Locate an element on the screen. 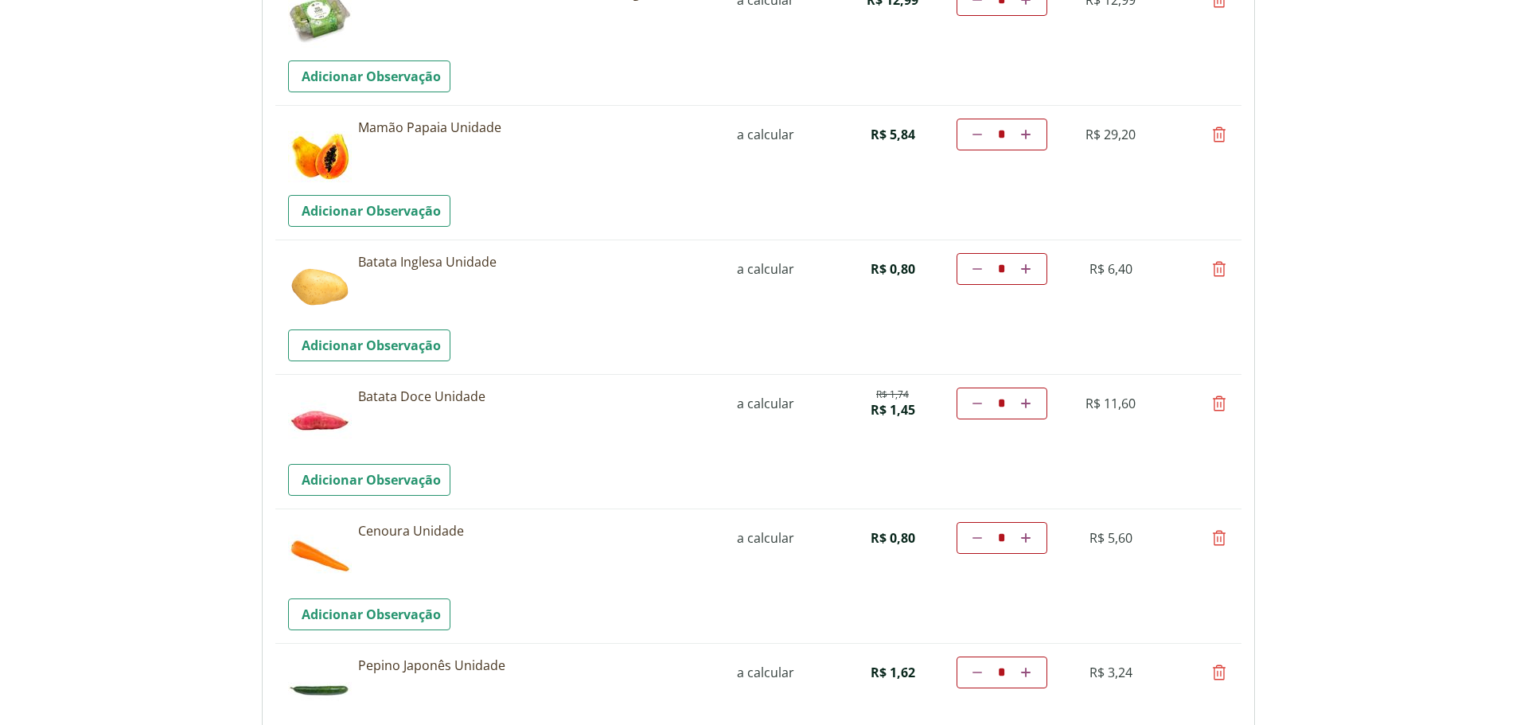 The image size is (1516, 725). img: Cenoura Unidade is located at coordinates (320, 554).